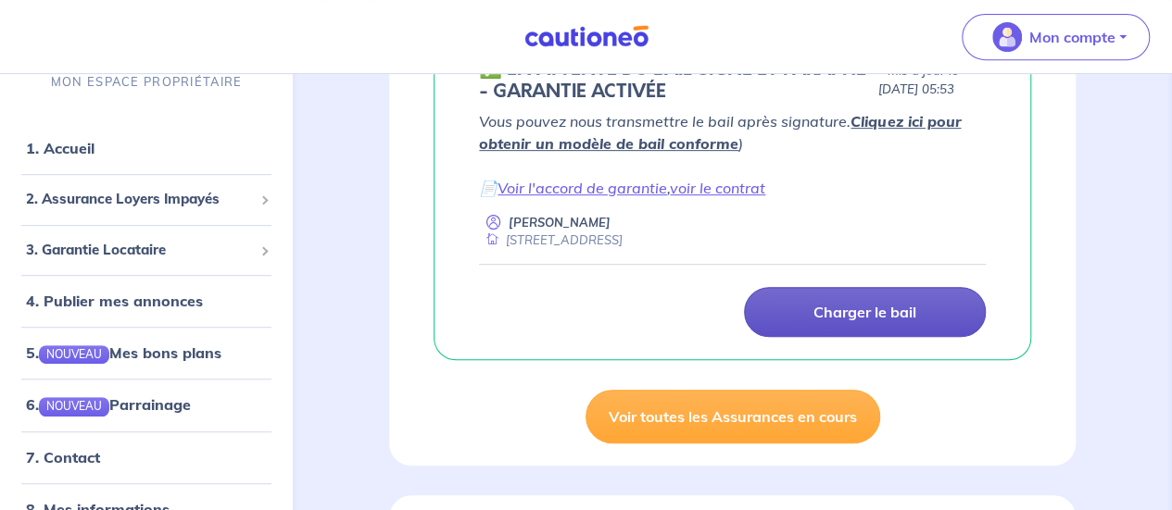 The width and height of the screenshot is (1172, 510). What do you see at coordinates (123, 353) in the screenshot?
I see `a: 5.NOUVEAUMes bons plans` at bounding box center [123, 353].